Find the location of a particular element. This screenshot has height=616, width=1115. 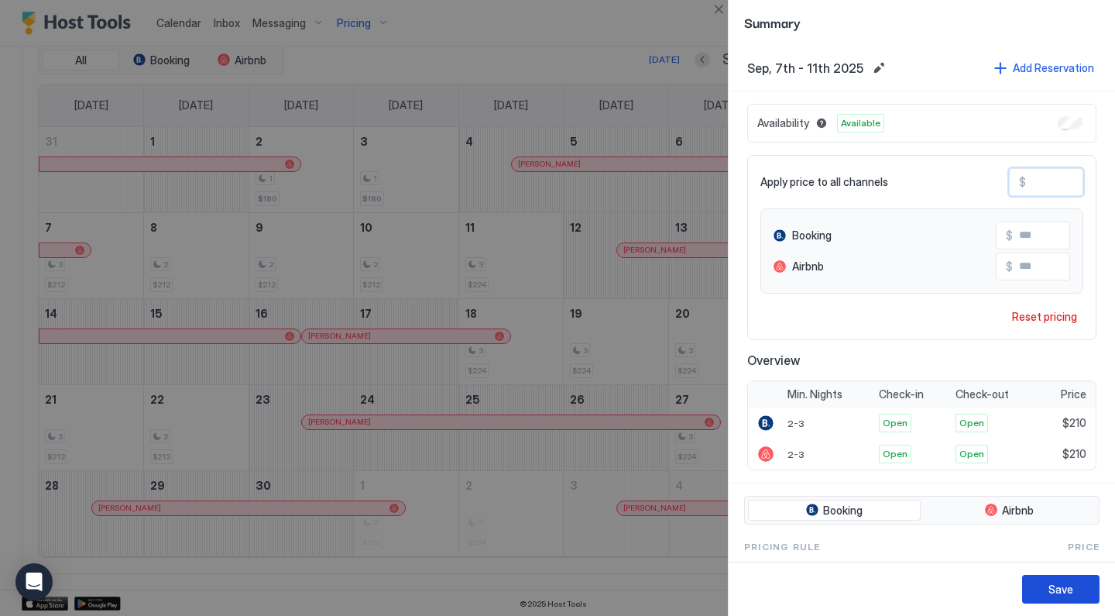

button: Airbnb is located at coordinates (1010, 510).